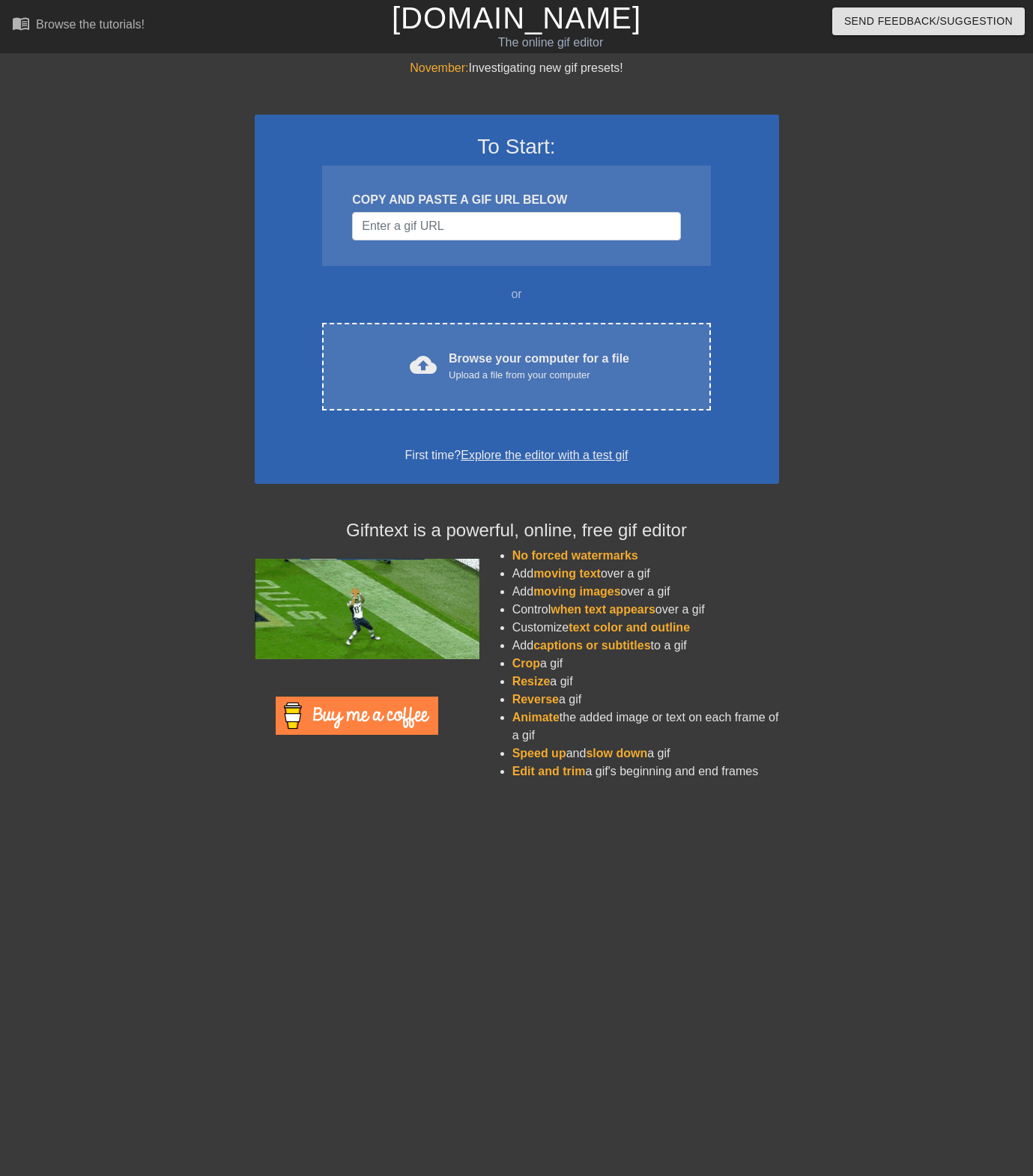 Image resolution: width=1033 pixels, height=1176 pixels. I want to click on span: slow down, so click(617, 753).